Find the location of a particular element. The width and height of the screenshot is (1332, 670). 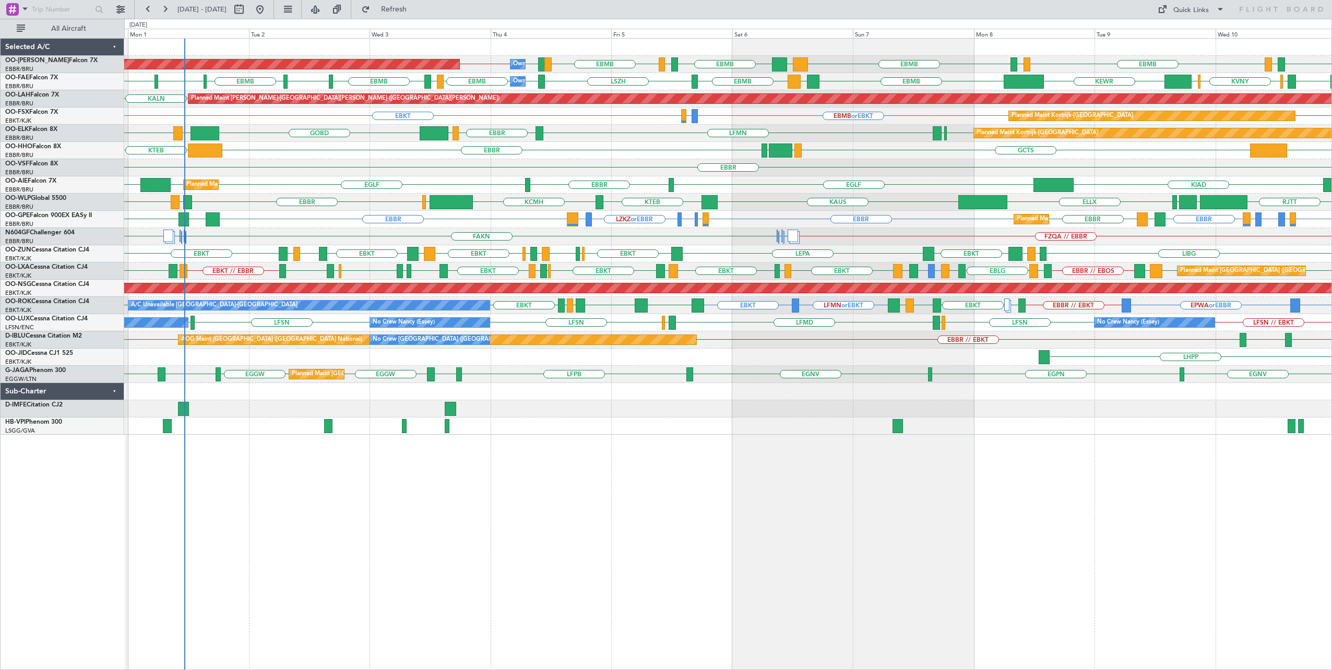

a: OO-ROKCessna Citation CJ4 is located at coordinates (47, 302).